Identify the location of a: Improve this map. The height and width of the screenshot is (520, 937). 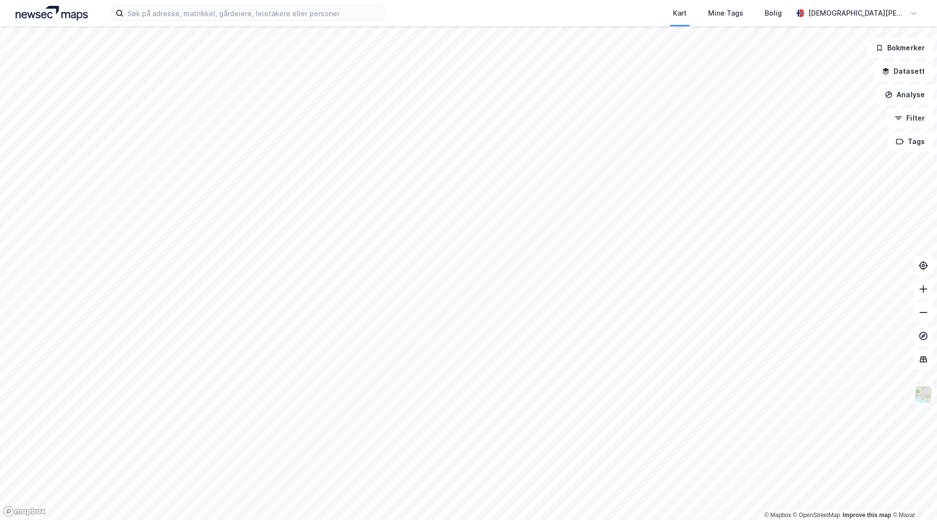
(867, 515).